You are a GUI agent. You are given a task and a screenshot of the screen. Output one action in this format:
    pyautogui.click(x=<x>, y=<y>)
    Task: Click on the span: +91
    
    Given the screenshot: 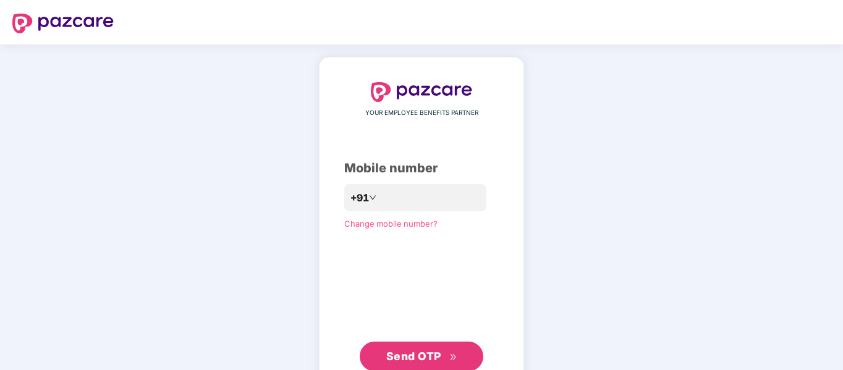 What is the action you would take?
    pyautogui.click(x=360, y=198)
    